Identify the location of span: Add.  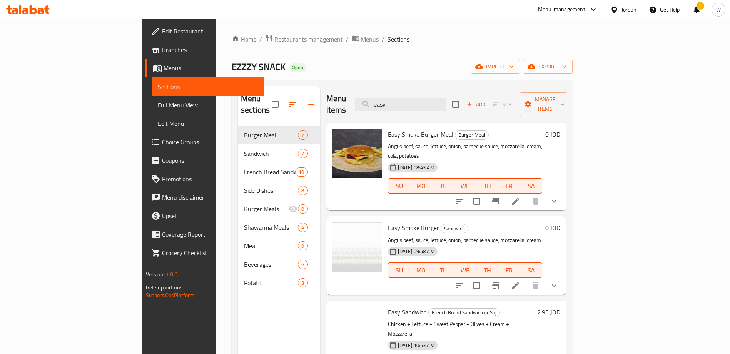
(476, 104).